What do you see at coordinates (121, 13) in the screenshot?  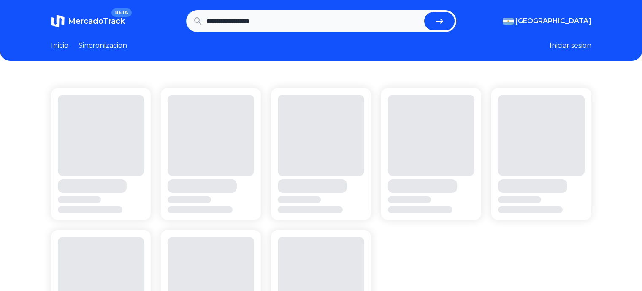 I see `span: BETA` at bounding box center [121, 13].